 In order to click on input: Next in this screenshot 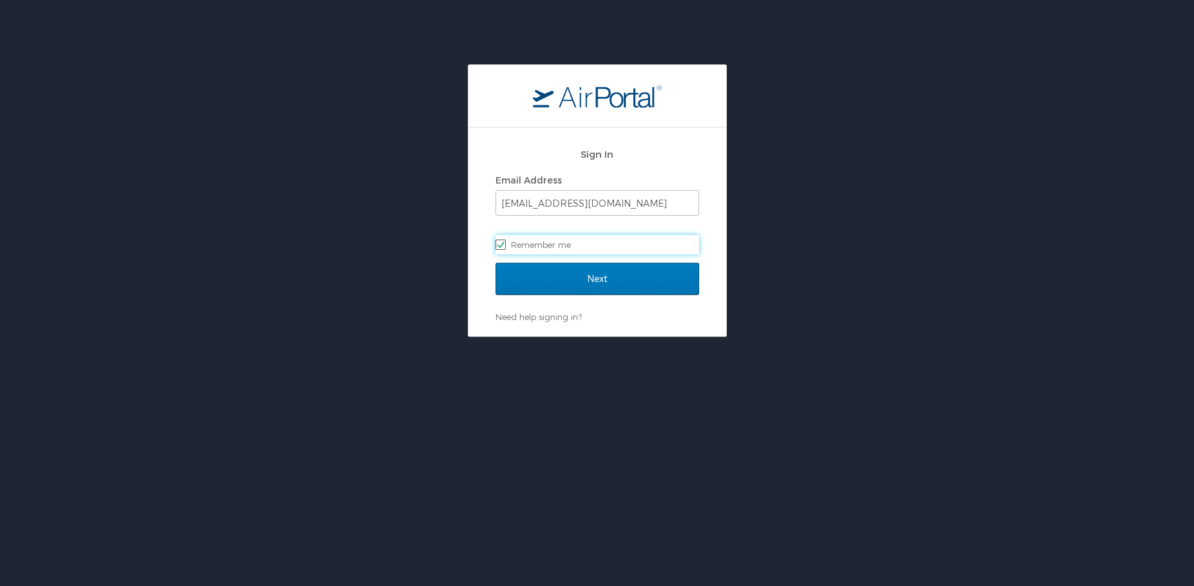, I will do `click(597, 279)`.